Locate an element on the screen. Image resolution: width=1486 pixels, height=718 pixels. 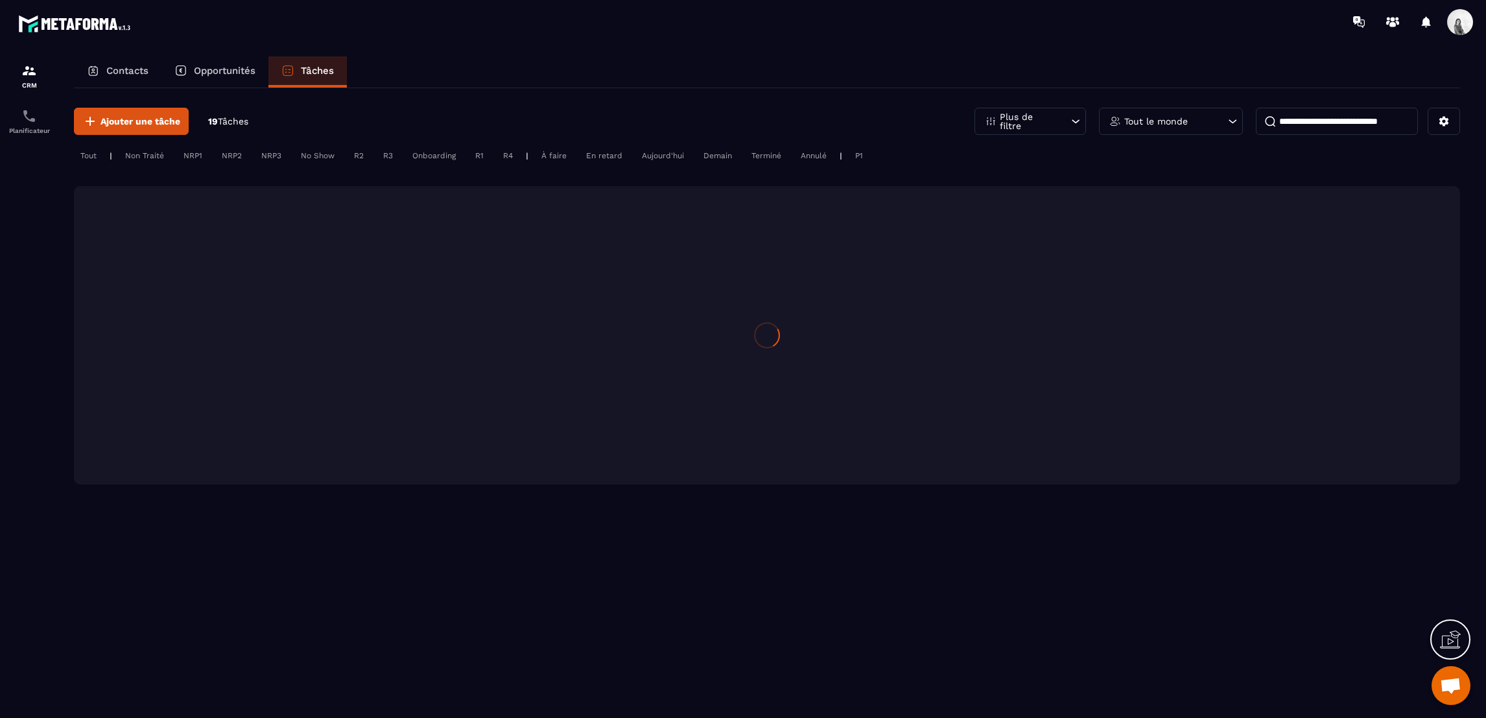
div: R1 is located at coordinates (479, 156).